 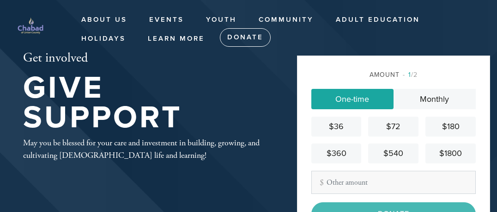 I want to click on a: $72, so click(x=393, y=126).